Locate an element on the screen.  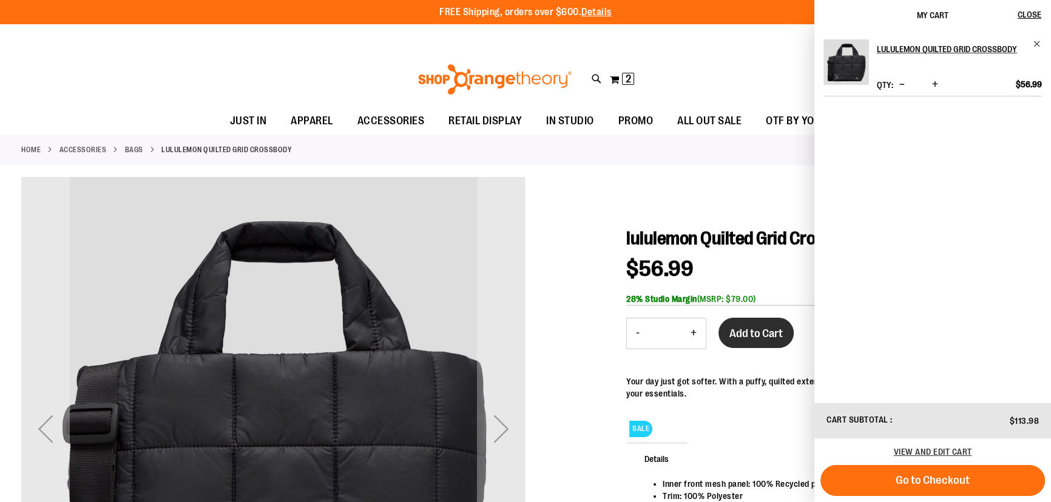
a: Home is located at coordinates (31, 150).